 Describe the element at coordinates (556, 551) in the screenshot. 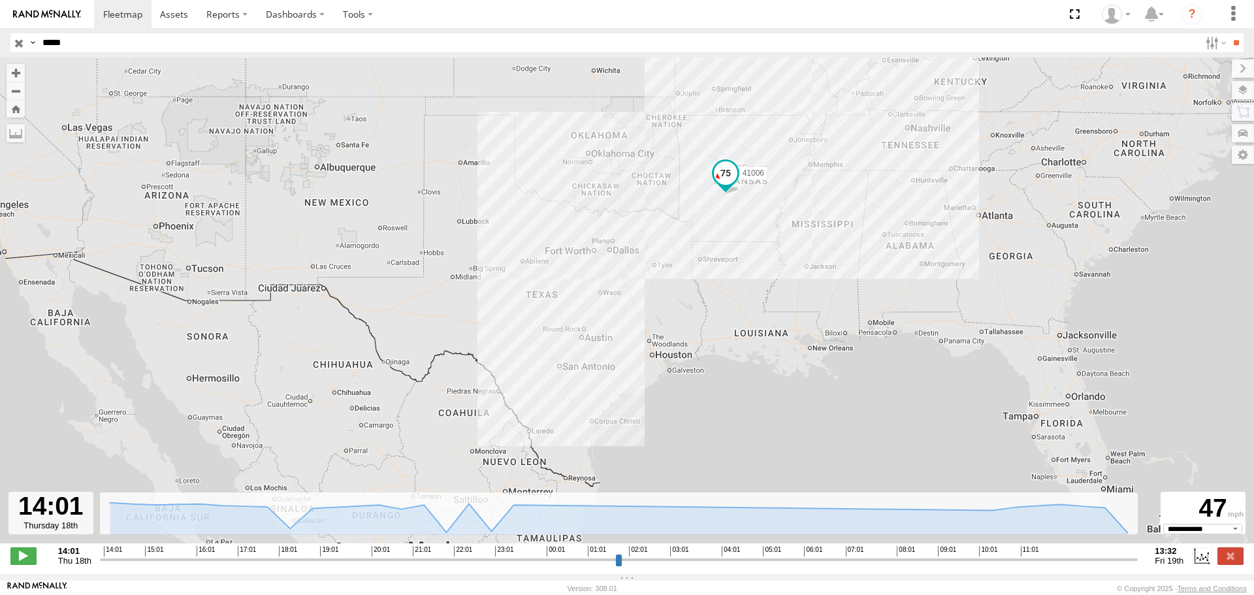

I see `span: 00:01` at that location.